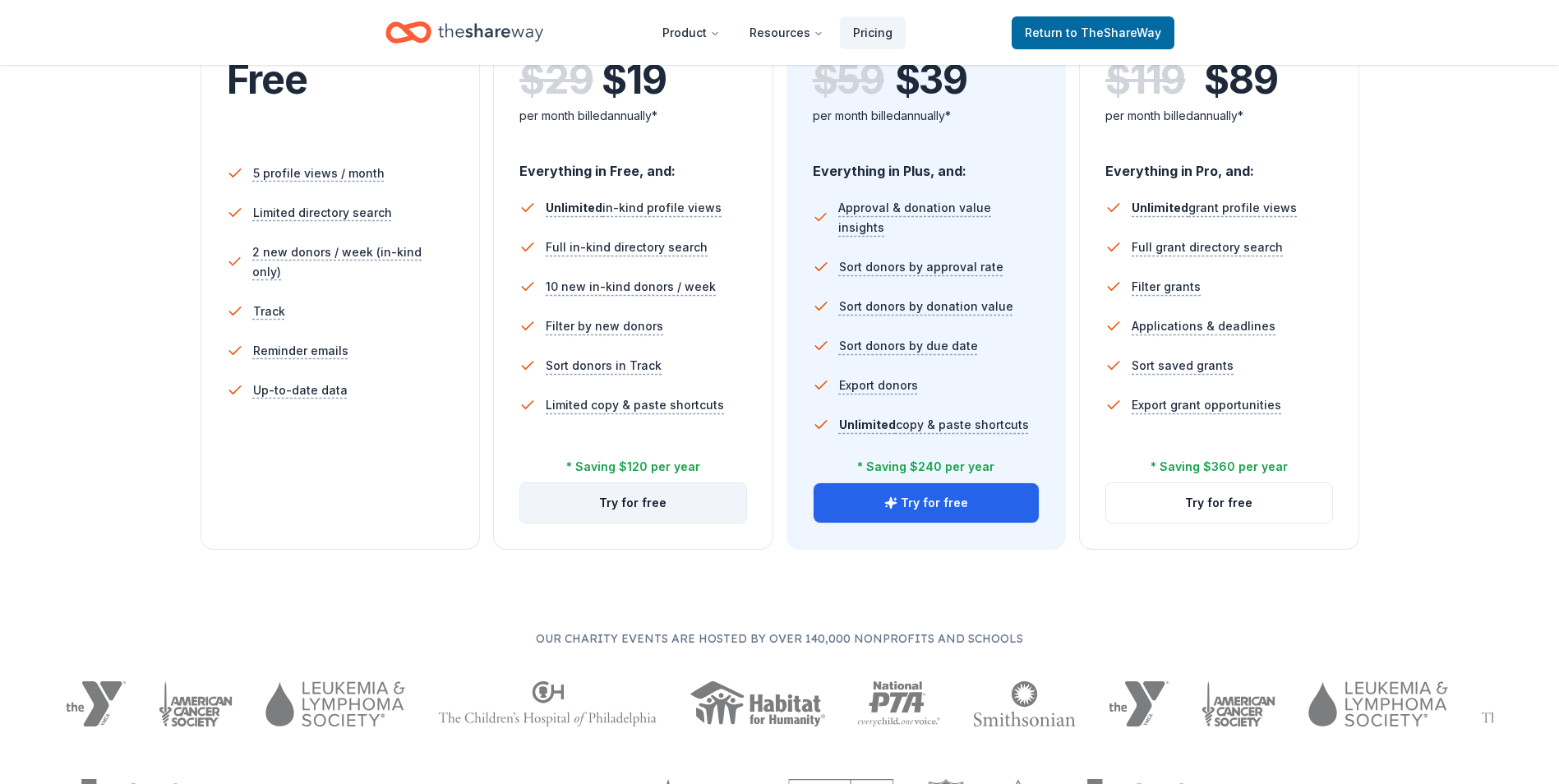 This screenshot has height=784, width=1559. What do you see at coordinates (787, 33) in the screenshot?
I see `button: Resources` at bounding box center [787, 33].